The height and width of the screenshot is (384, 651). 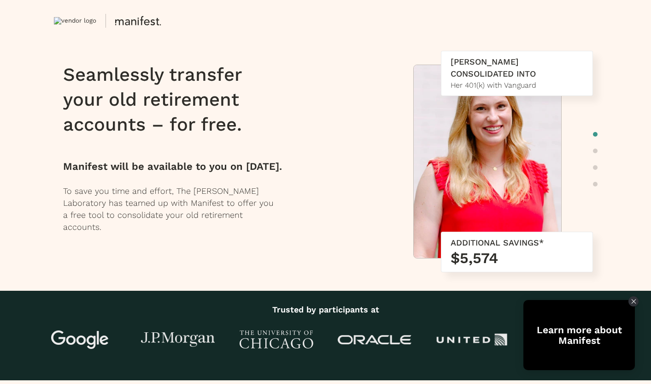 What do you see at coordinates (75, 21) in the screenshot?
I see `img: vendor logo` at bounding box center [75, 21].